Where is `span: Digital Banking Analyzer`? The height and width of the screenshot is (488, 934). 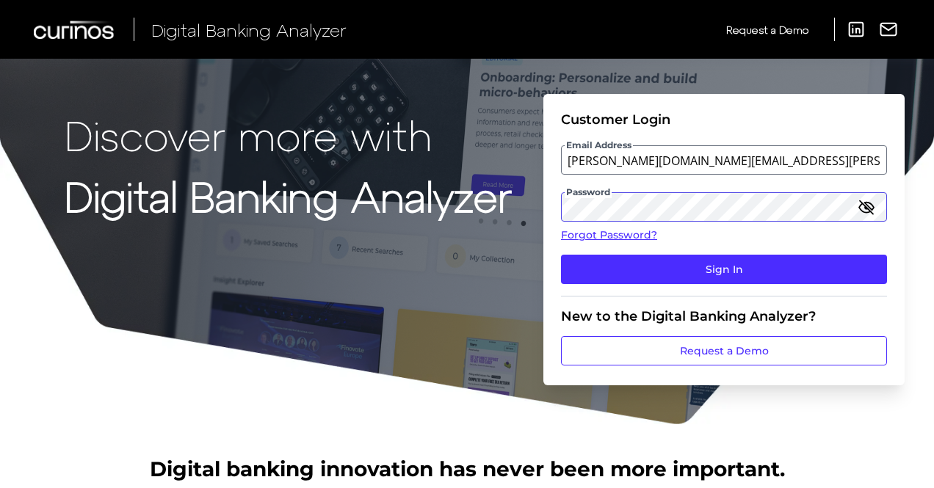
span: Digital Banking Analyzer is located at coordinates (249, 29).